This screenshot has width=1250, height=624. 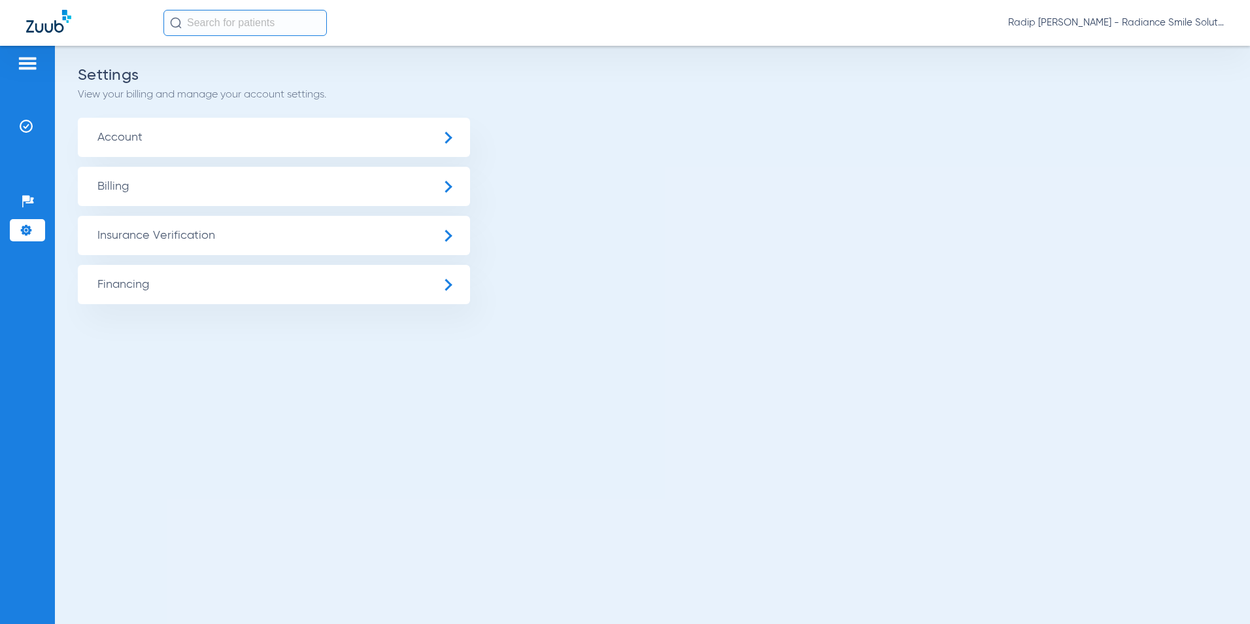 What do you see at coordinates (245, 23) in the screenshot?
I see `input: Search for patients` at bounding box center [245, 23].